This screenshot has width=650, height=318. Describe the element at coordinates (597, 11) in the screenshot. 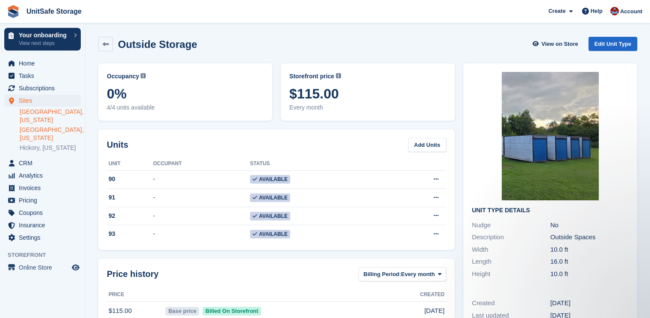

I see `span: Help` at that location.